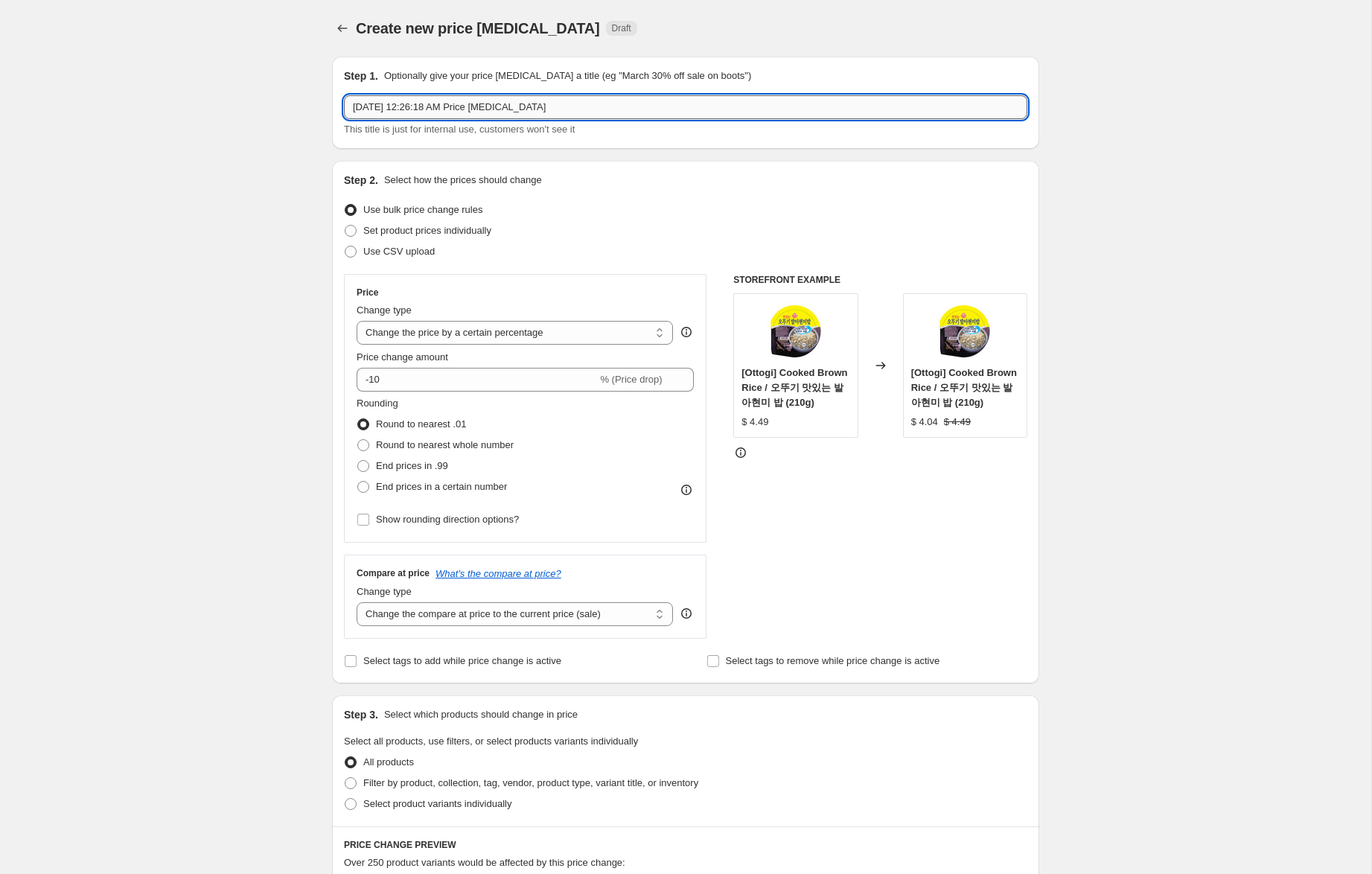 The width and height of the screenshot is (1372, 874). Describe the element at coordinates (754, 422) in the screenshot. I see `div: $ 4.49` at that location.